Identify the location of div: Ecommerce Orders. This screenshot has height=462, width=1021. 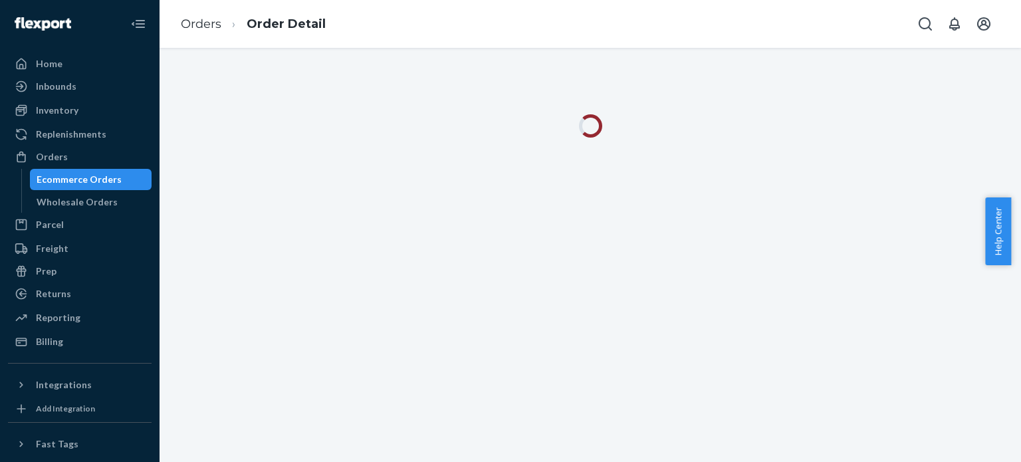
(79, 180).